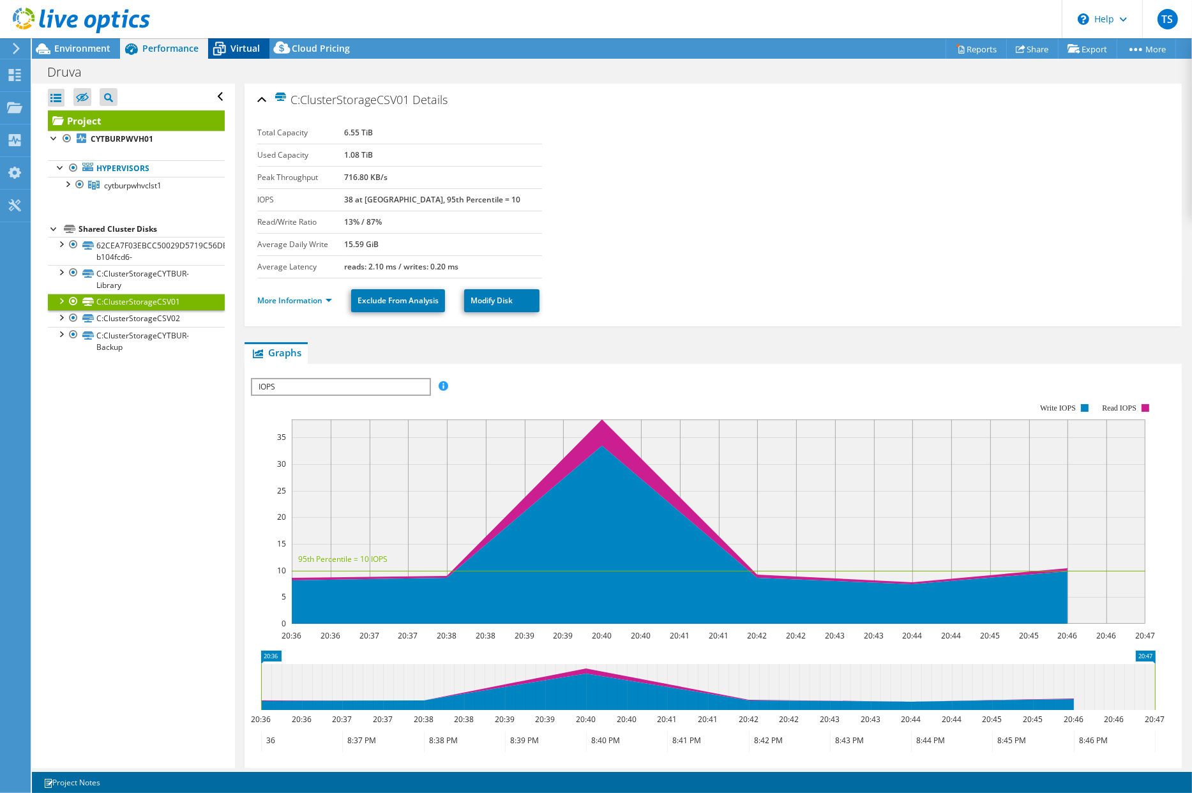  What do you see at coordinates (340, 387) in the screenshot?
I see `span: IOPS` at bounding box center [340, 387].